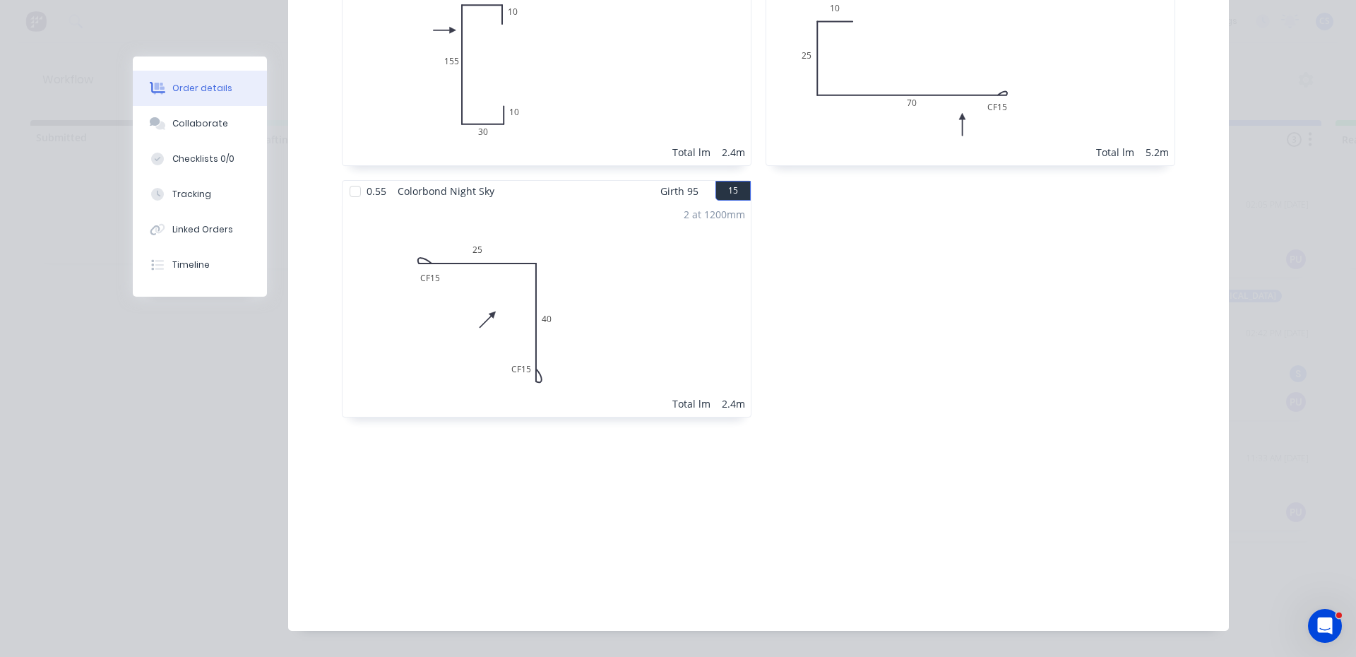 This screenshot has width=1356, height=657. I want to click on div: Collaborate, so click(200, 124).